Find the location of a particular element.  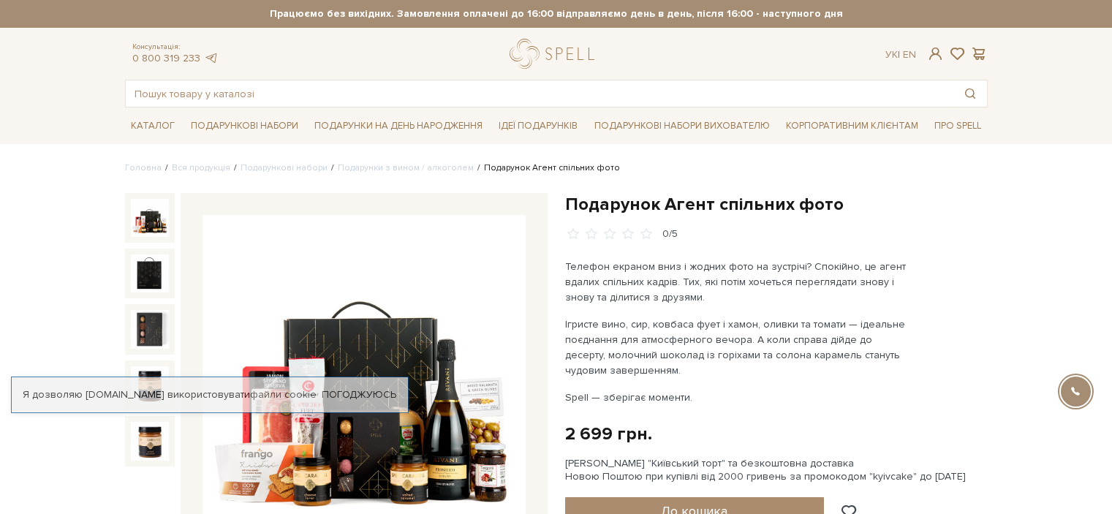

div: 0/5 is located at coordinates (669, 234).